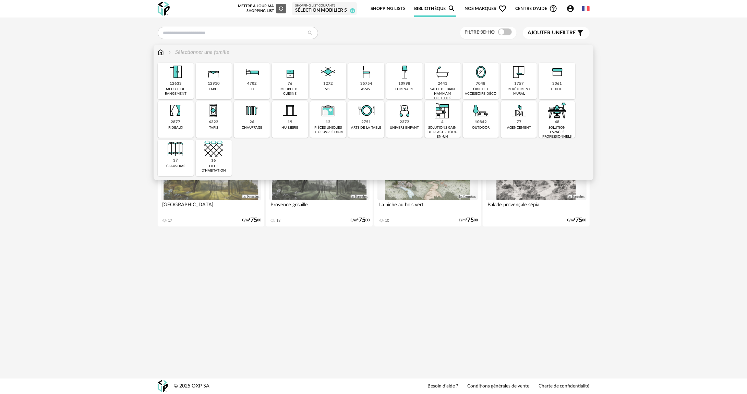  What do you see at coordinates (176, 128) in the screenshot?
I see `div: rideaux` at bounding box center [176, 128].